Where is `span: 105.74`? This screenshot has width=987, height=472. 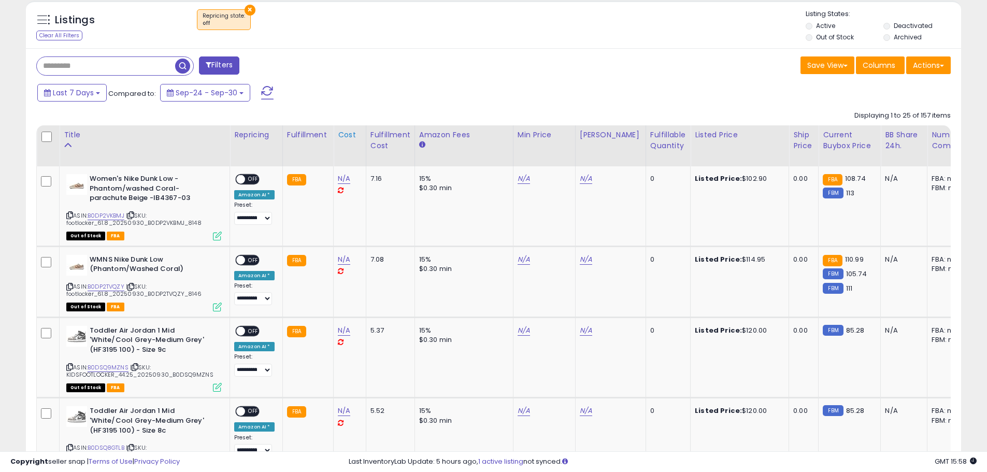
span: 105.74 is located at coordinates (856, 273).